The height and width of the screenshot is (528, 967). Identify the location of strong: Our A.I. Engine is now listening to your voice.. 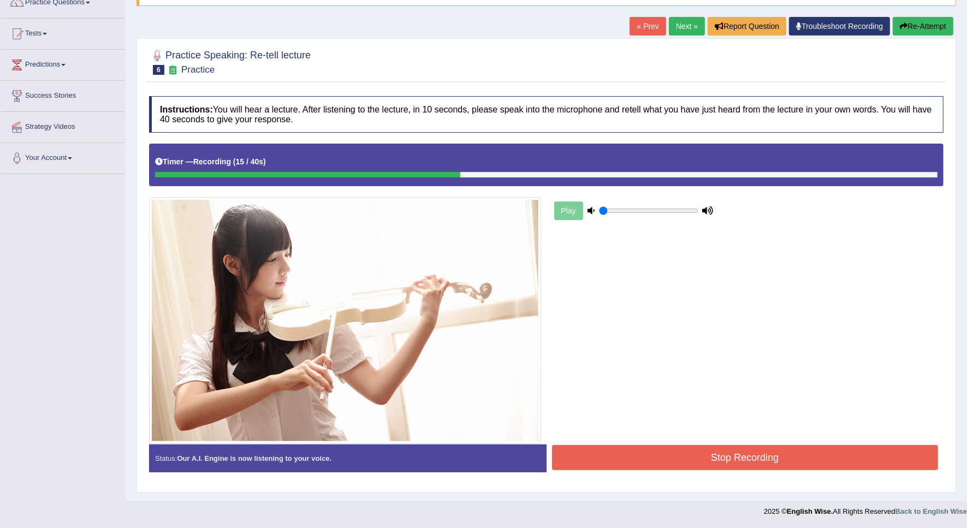
(254, 458).